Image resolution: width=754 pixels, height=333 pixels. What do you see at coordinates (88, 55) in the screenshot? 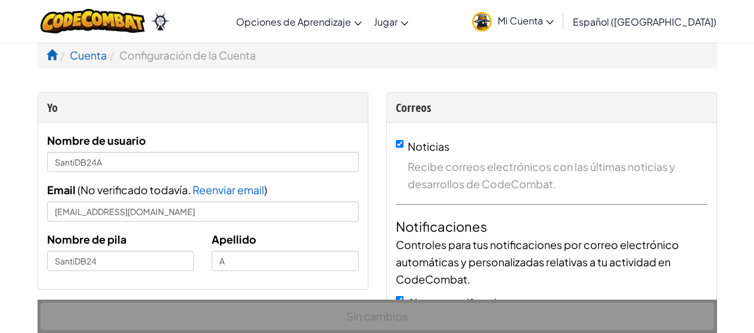
I see `a: Cuenta` at bounding box center [88, 55].